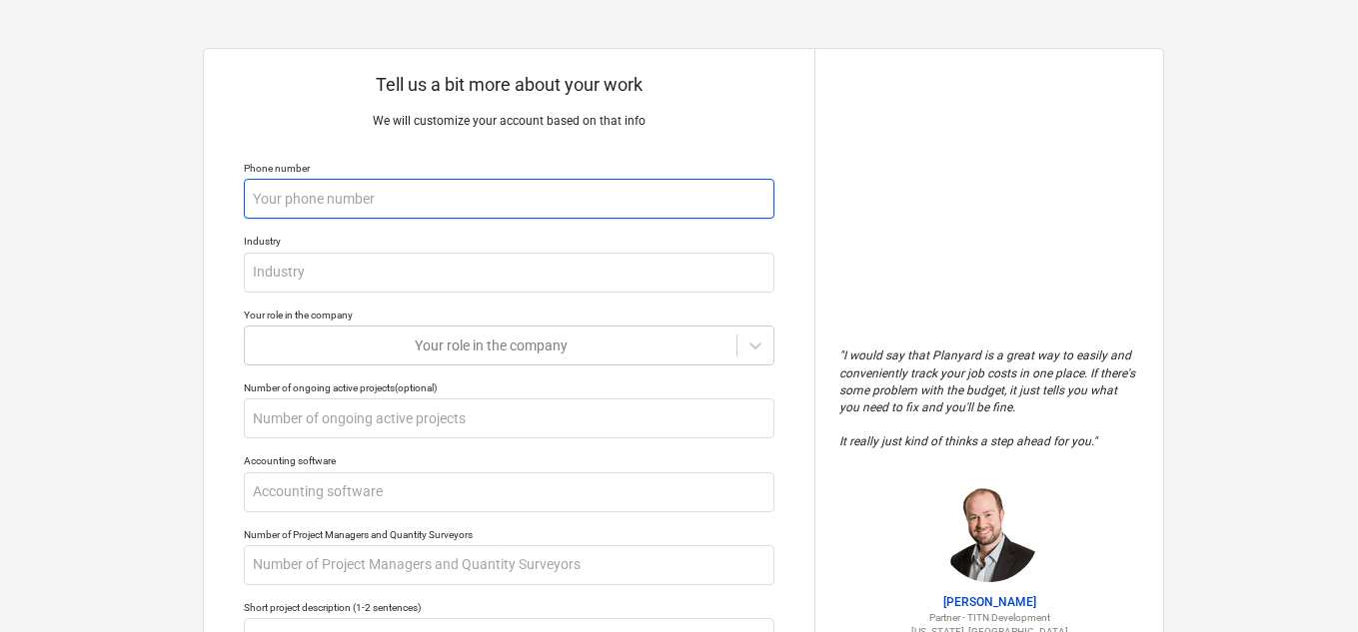 The height and width of the screenshot is (632, 1358). Describe the element at coordinates (509, 535) in the screenshot. I see `div: Number of Project Managers and Quantity Surveyors` at that location.